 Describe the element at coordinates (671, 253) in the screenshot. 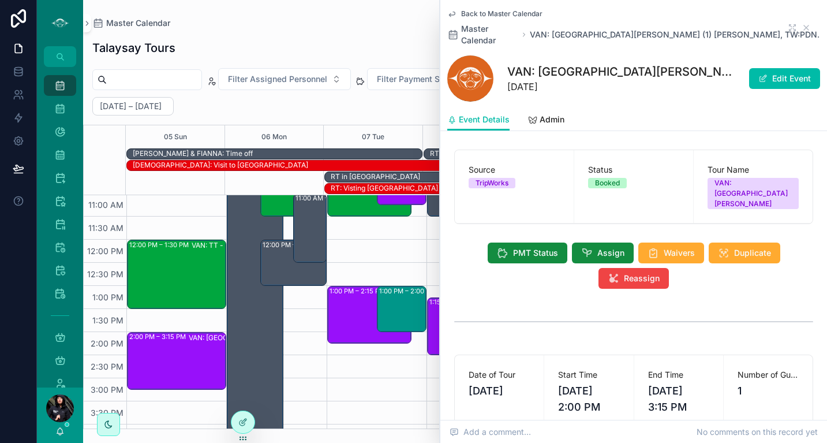

I see `button: Waivers` at that location.